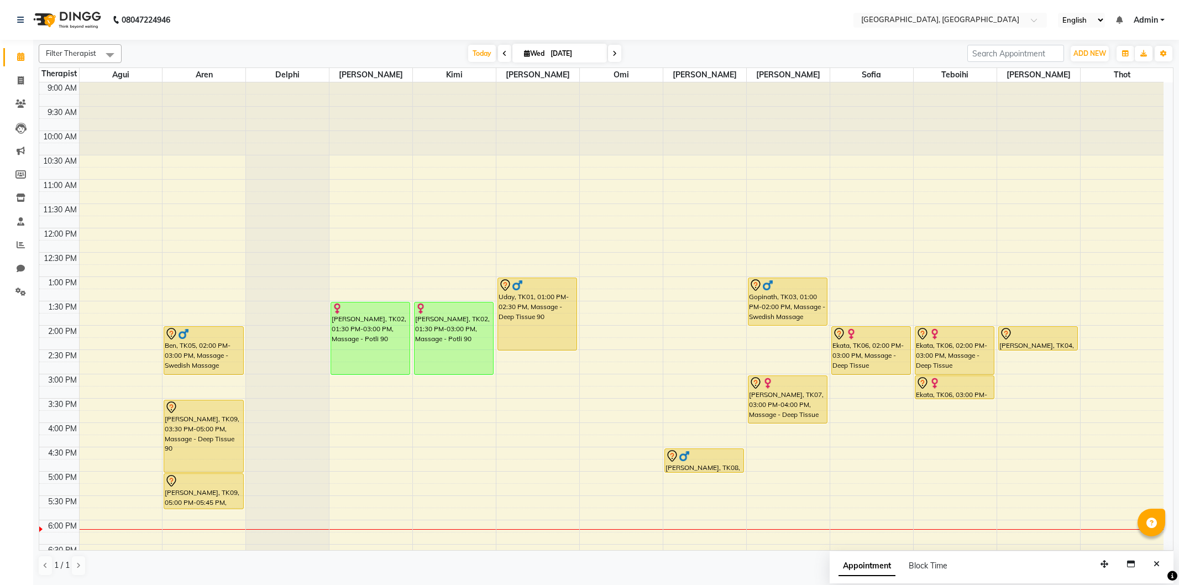  Describe the element at coordinates (62, 88) in the screenshot. I see `div: 9:00 AM` at that location.